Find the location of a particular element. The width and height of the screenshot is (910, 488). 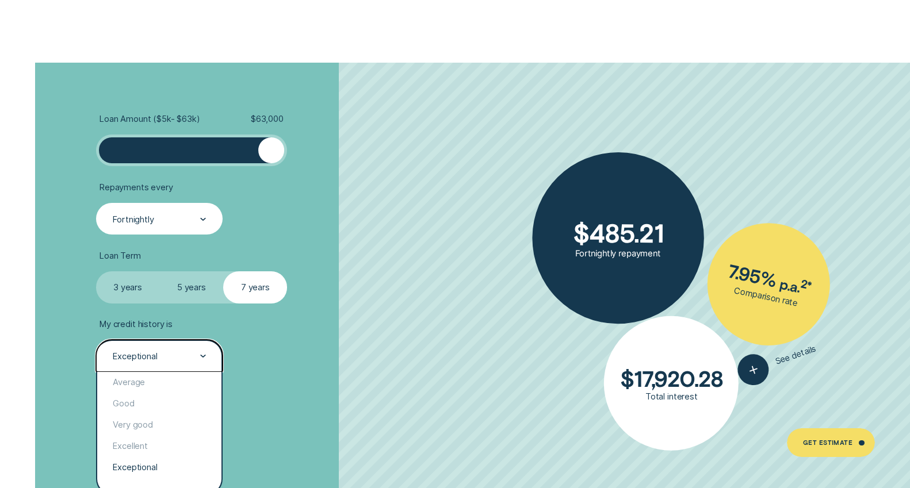

span: See details is located at coordinates (796, 356).